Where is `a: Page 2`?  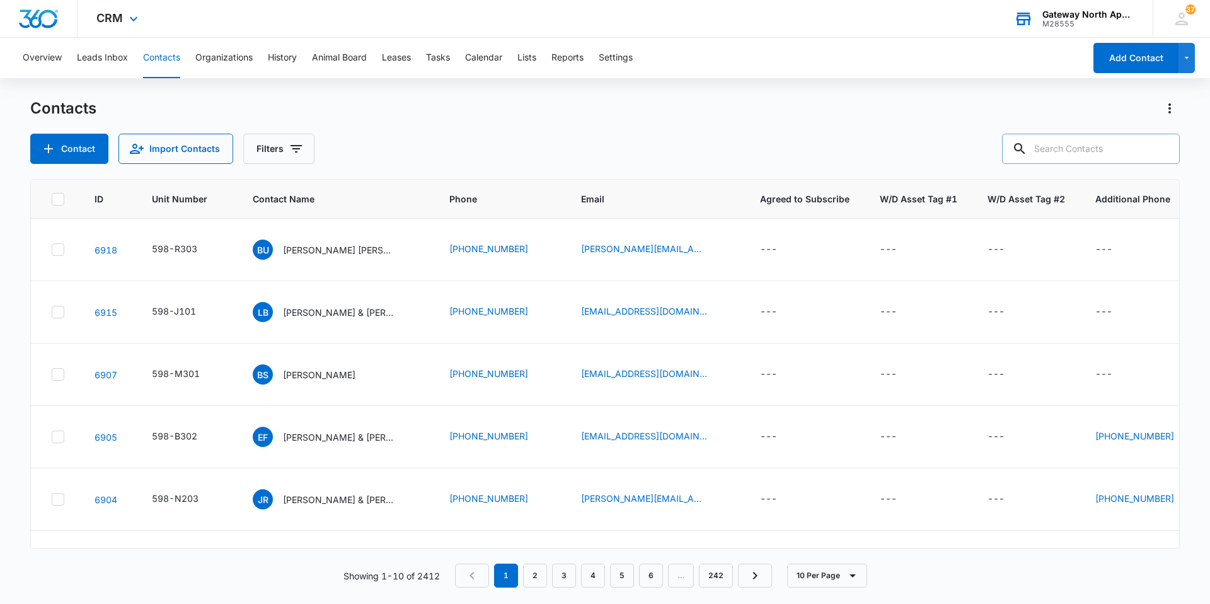
a: Page 2 is located at coordinates (535, 576).